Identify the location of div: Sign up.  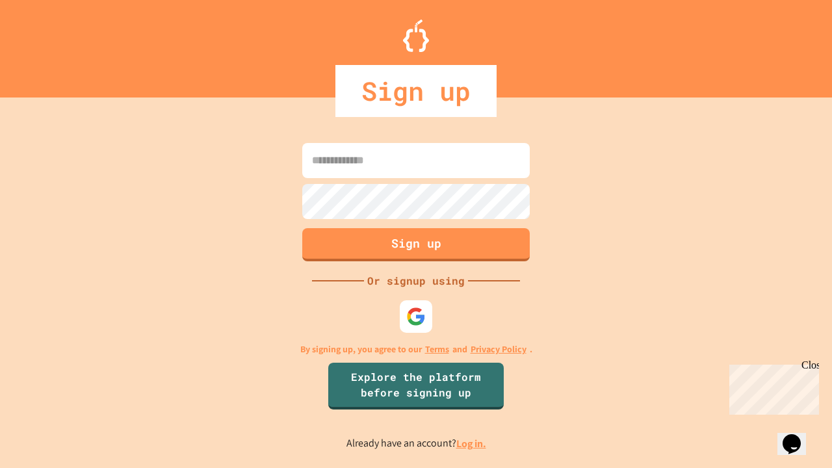
(416, 91).